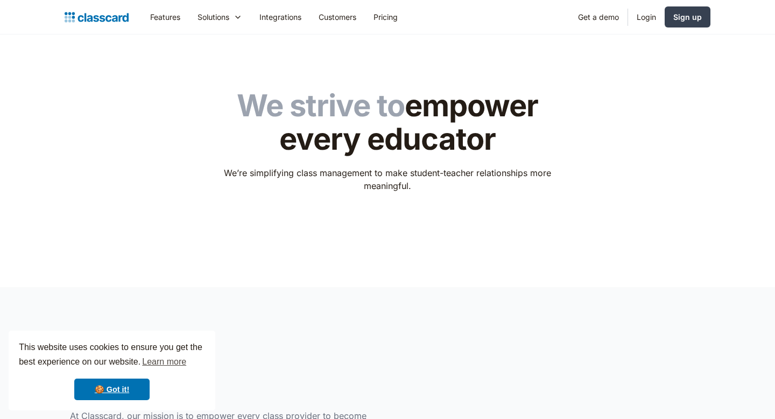 This screenshot has height=419, width=775. Describe the element at coordinates (112, 389) in the screenshot. I see `a: dismiss cookie message` at that location.